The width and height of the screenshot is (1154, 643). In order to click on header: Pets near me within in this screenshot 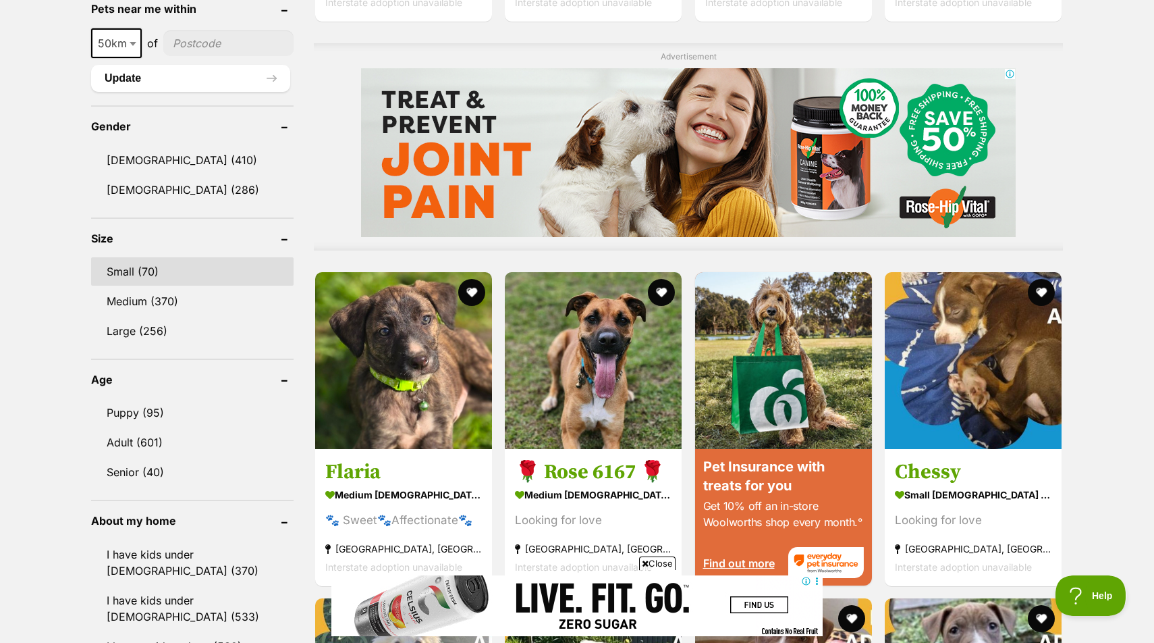, I will do `click(192, 9)`.